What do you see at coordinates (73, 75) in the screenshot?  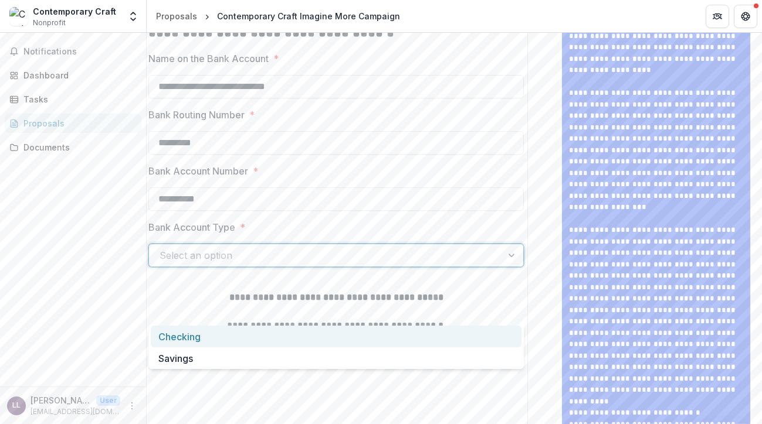 I see `a: Dashboard` at bounding box center [73, 75].